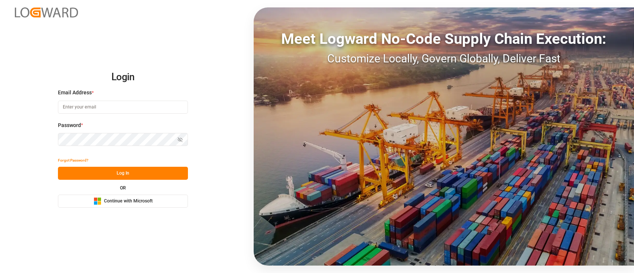 This screenshot has width=634, height=273. What do you see at coordinates (128, 201) in the screenshot?
I see `span: Continue with Microsoft` at bounding box center [128, 201].